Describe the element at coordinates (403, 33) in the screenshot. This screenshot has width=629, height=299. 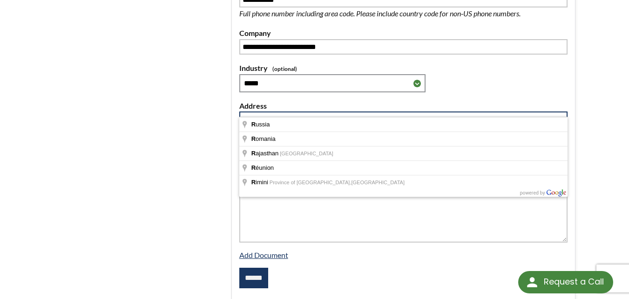
I see `label: Company` at that location.